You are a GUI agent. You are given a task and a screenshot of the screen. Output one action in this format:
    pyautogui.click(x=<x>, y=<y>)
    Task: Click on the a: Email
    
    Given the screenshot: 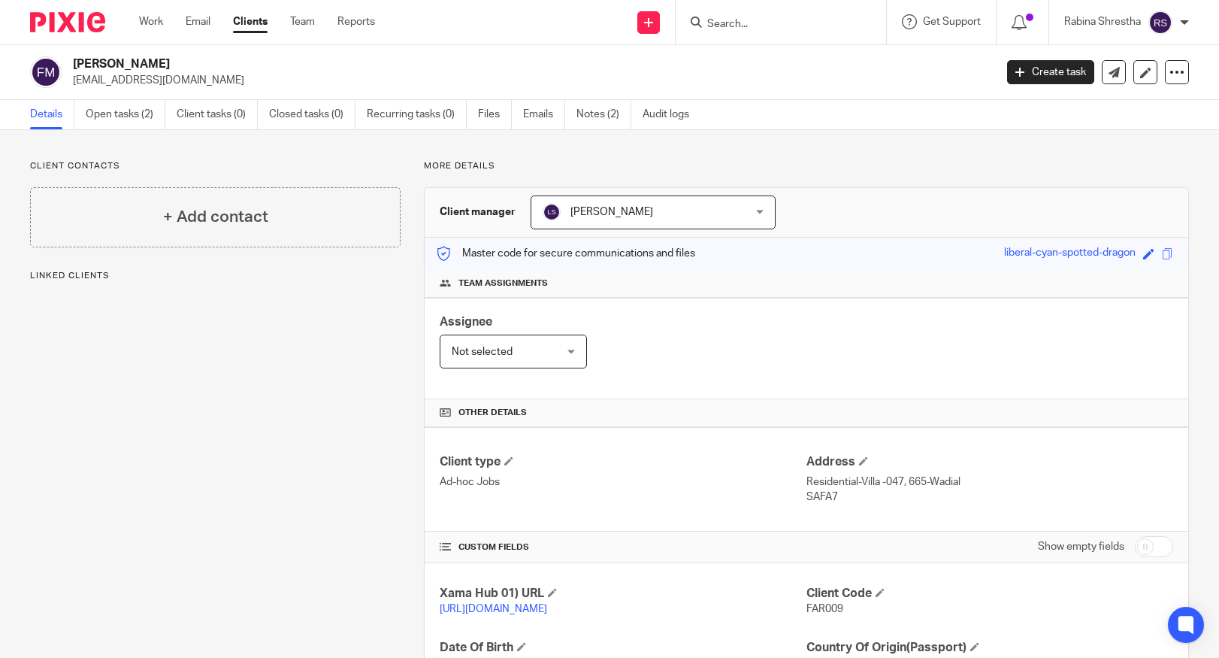 What is the action you would take?
    pyautogui.click(x=198, y=22)
    